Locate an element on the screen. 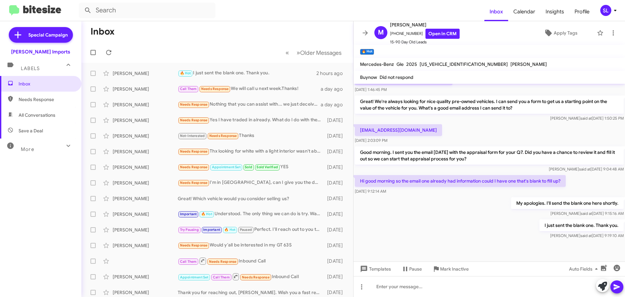 The image size is (625, 297). a: Calendar is located at coordinates (524, 12).